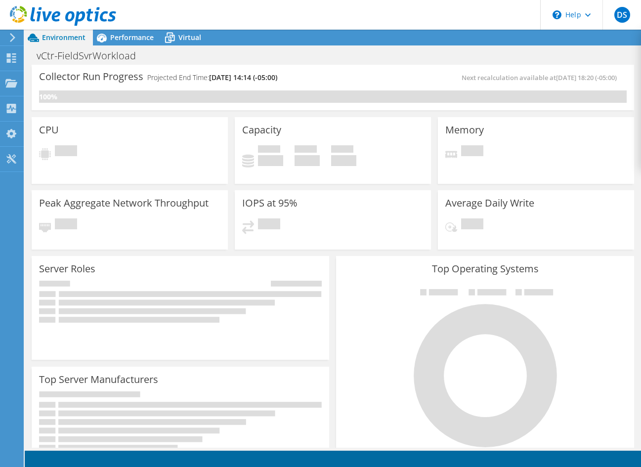  What do you see at coordinates (342, 150) in the screenshot?
I see `span: Total` at bounding box center [342, 150].